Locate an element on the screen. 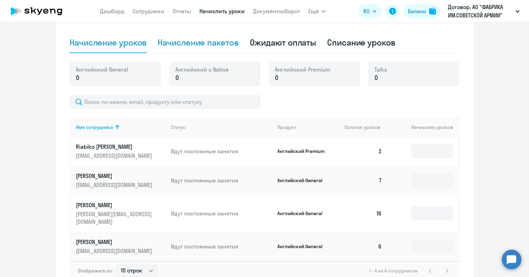 The width and height of the screenshot is (529, 277). a: Отчеты is located at coordinates (182, 11).